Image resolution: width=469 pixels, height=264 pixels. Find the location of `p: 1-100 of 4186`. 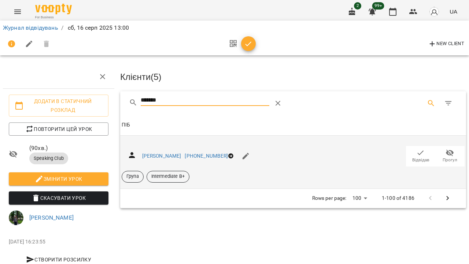

p: 1-100 of 4186 is located at coordinates (398, 198).